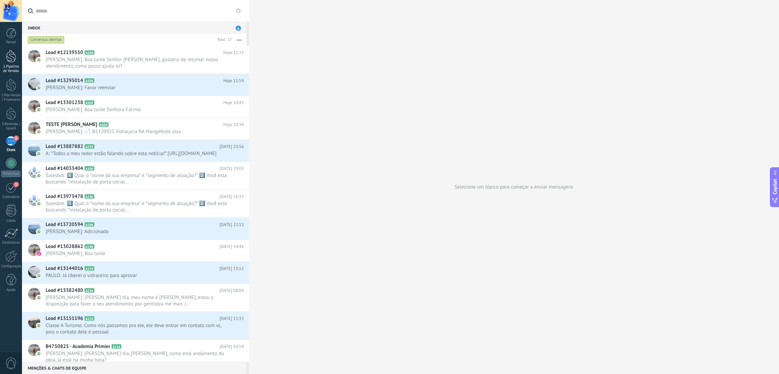 Image resolution: width=779 pixels, height=374 pixels. Describe the element at coordinates (138, 276) in the screenshot. I see `span: PAULO: Já liberei o vidraceiro para aprovar` at that location.